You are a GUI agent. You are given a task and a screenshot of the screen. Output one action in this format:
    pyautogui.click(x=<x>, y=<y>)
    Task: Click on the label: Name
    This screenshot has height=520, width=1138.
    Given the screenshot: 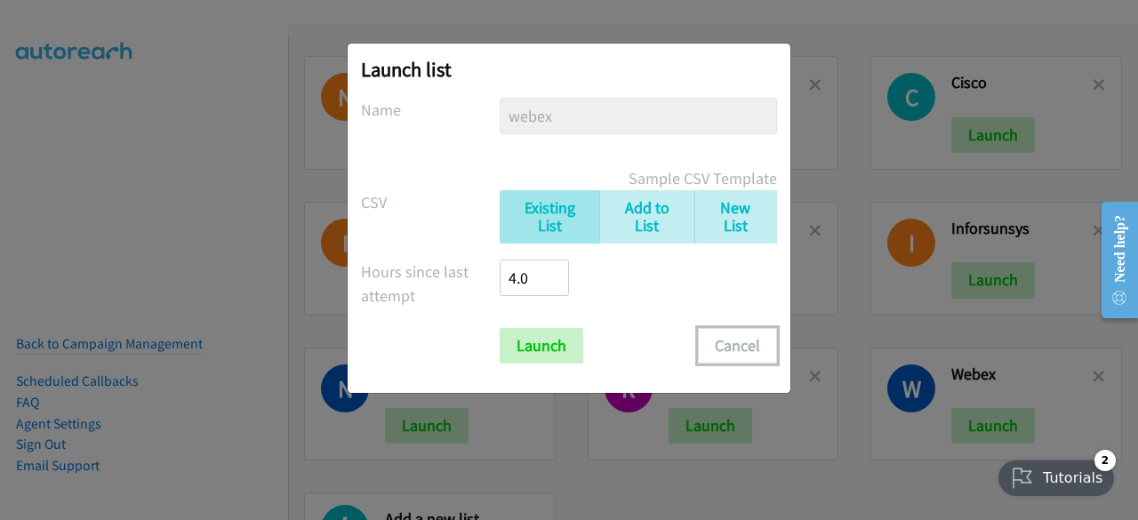 What is the action you would take?
    pyautogui.click(x=430, y=109)
    